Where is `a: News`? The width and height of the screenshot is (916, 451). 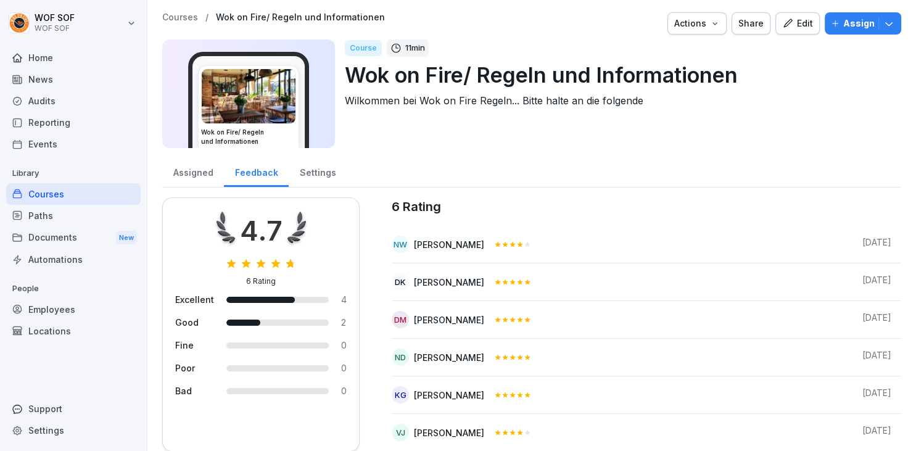
a: News is located at coordinates (73, 79).